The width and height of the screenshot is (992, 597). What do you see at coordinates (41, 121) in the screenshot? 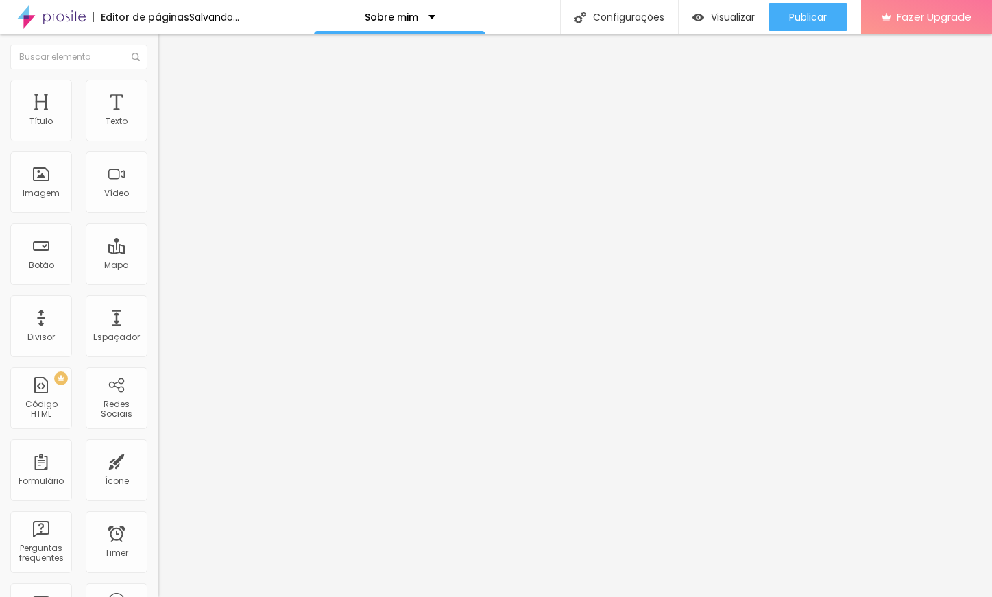
I see `div: Título` at bounding box center [41, 121].